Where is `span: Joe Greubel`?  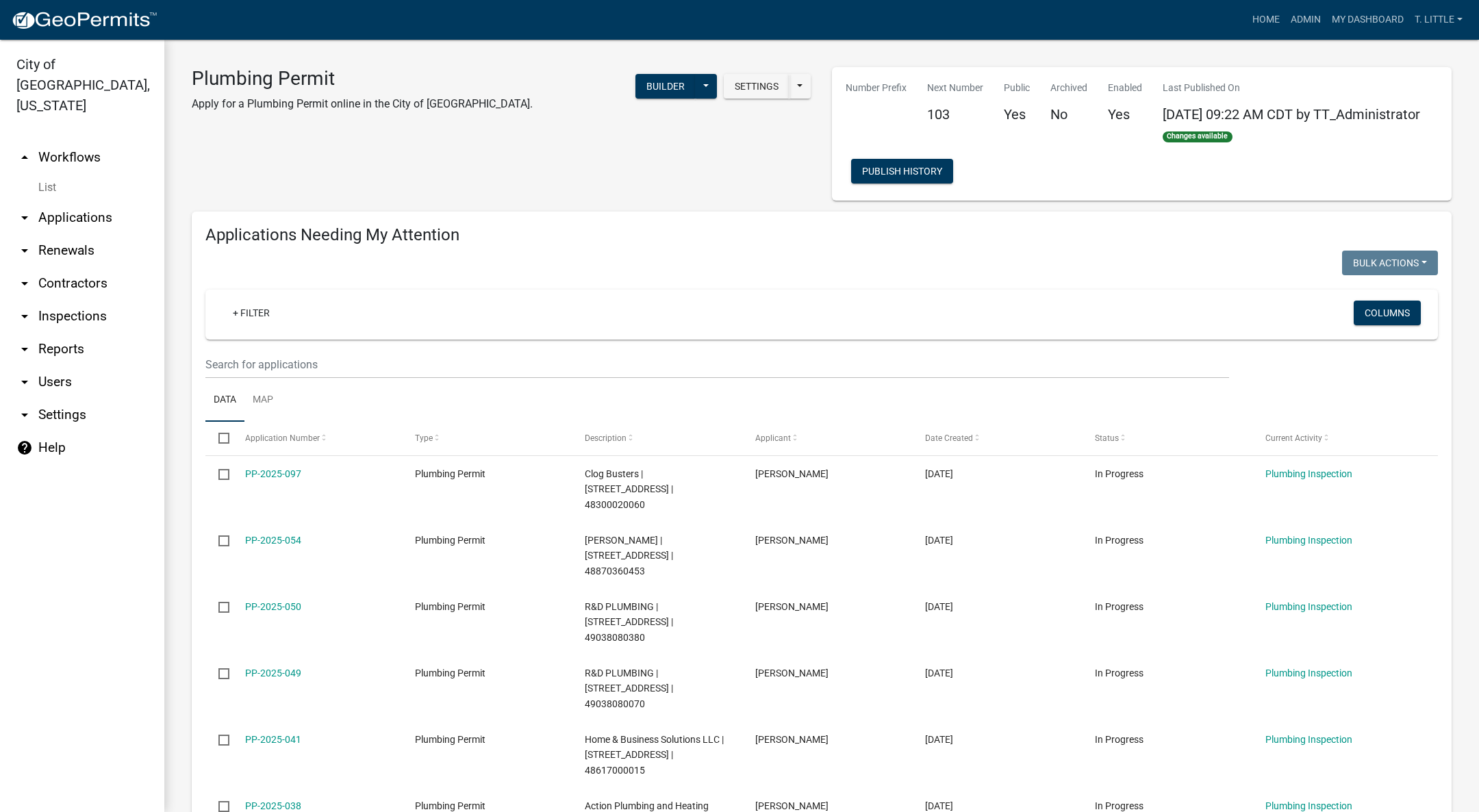
span: Joe Greubel is located at coordinates (791, 541).